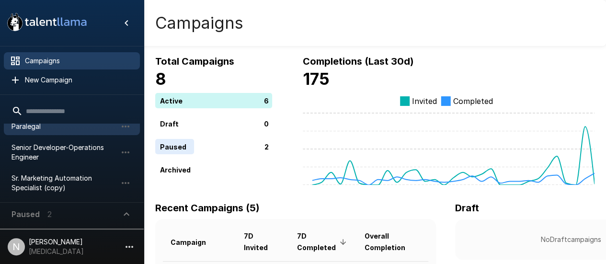 The height and width of the screenshot is (264, 606). What do you see at coordinates (266, 100) in the screenshot?
I see `p: 6` at bounding box center [266, 100].